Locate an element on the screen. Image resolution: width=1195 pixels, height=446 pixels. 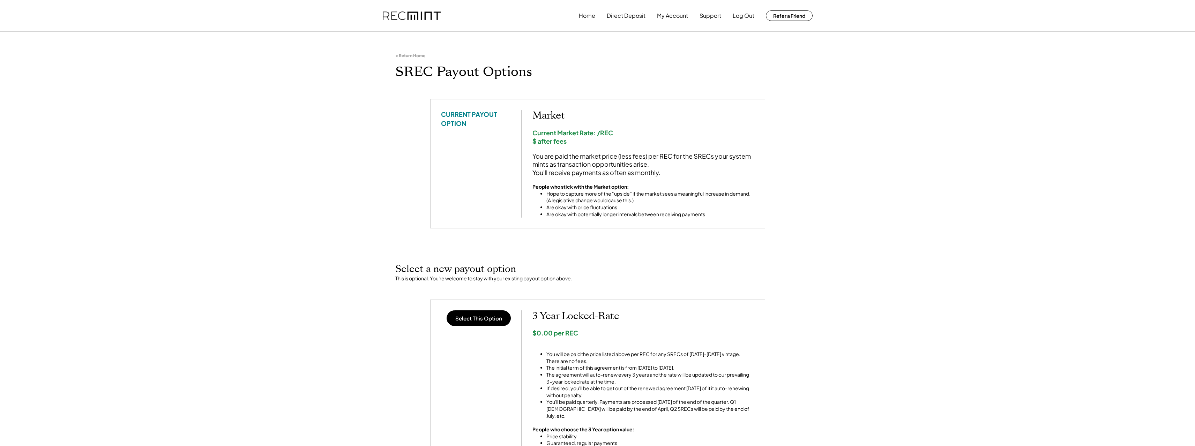
strong: People who choose the 3 Year option value: is located at coordinates (583, 429).